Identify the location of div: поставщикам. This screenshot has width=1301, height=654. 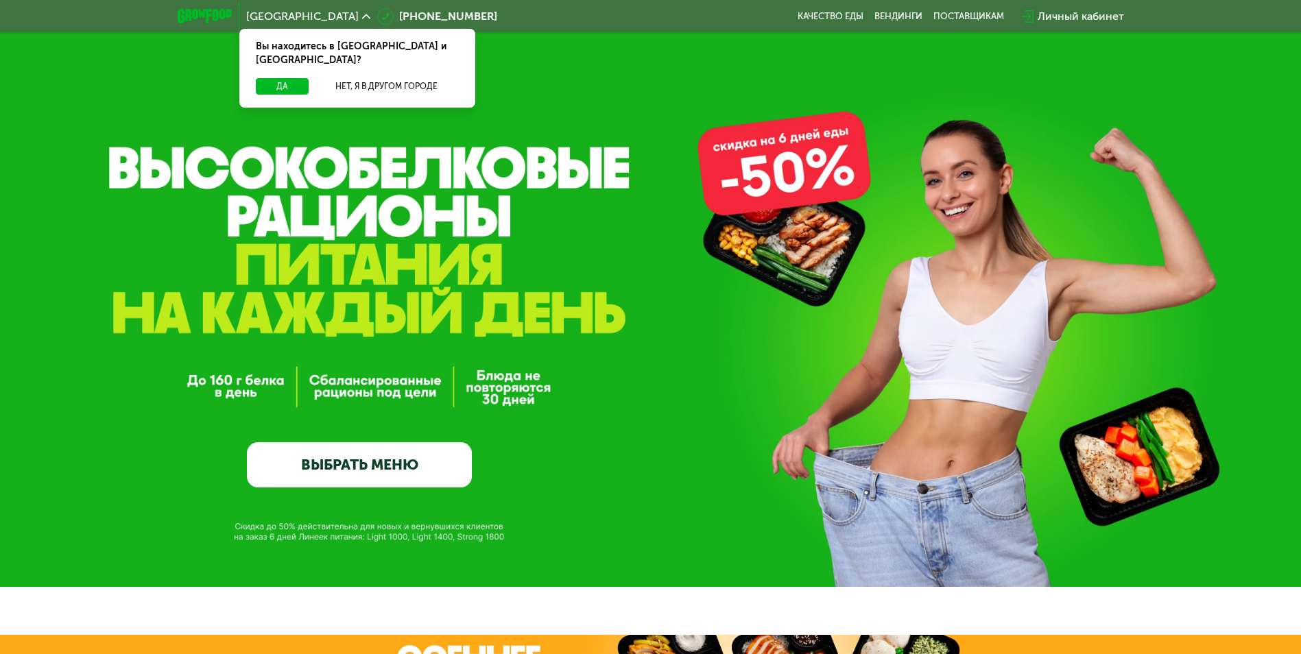
(968, 16).